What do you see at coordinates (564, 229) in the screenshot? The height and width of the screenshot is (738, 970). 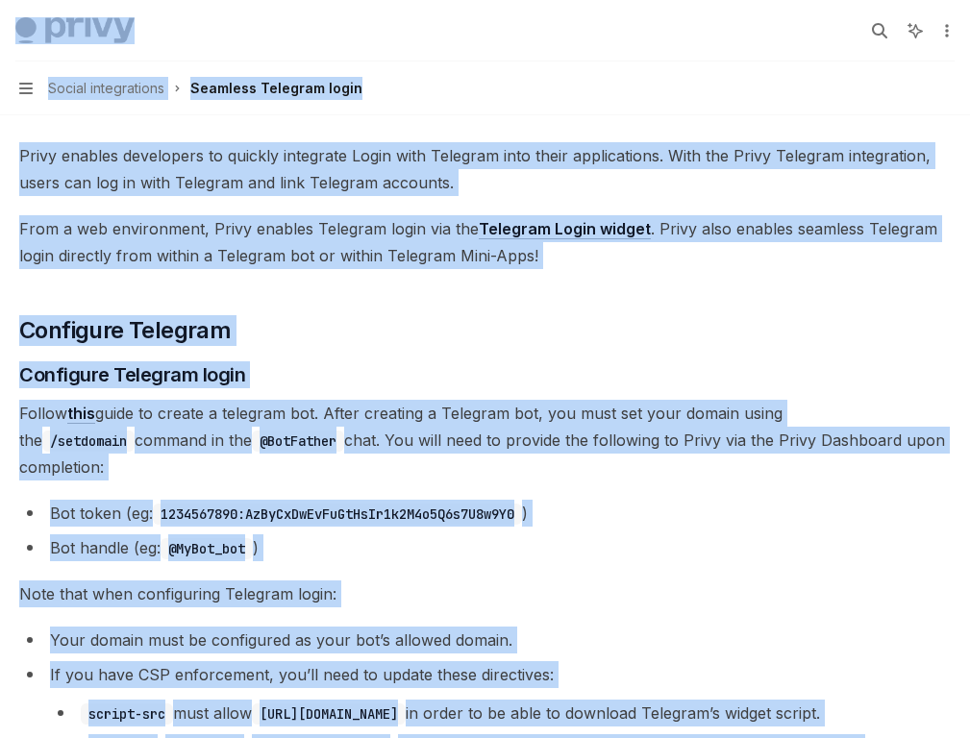 I see `a: Telegram Login widget` at bounding box center [564, 229].